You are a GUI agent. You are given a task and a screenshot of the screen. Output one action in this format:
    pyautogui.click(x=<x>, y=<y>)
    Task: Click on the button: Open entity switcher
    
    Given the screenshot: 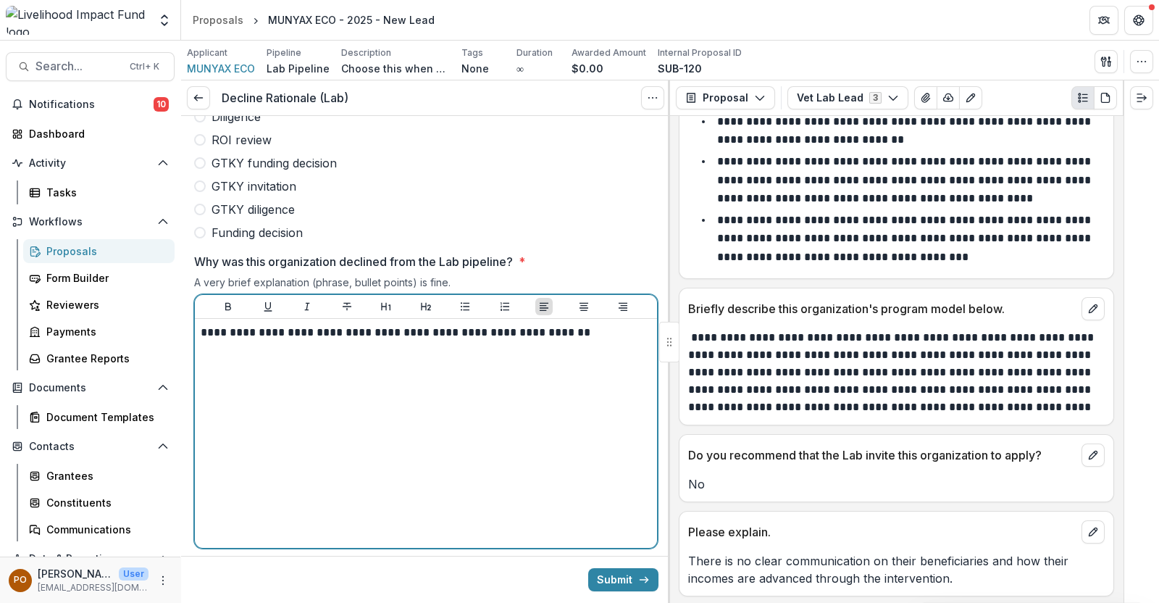 What is the action you would take?
    pyautogui.click(x=164, y=20)
    